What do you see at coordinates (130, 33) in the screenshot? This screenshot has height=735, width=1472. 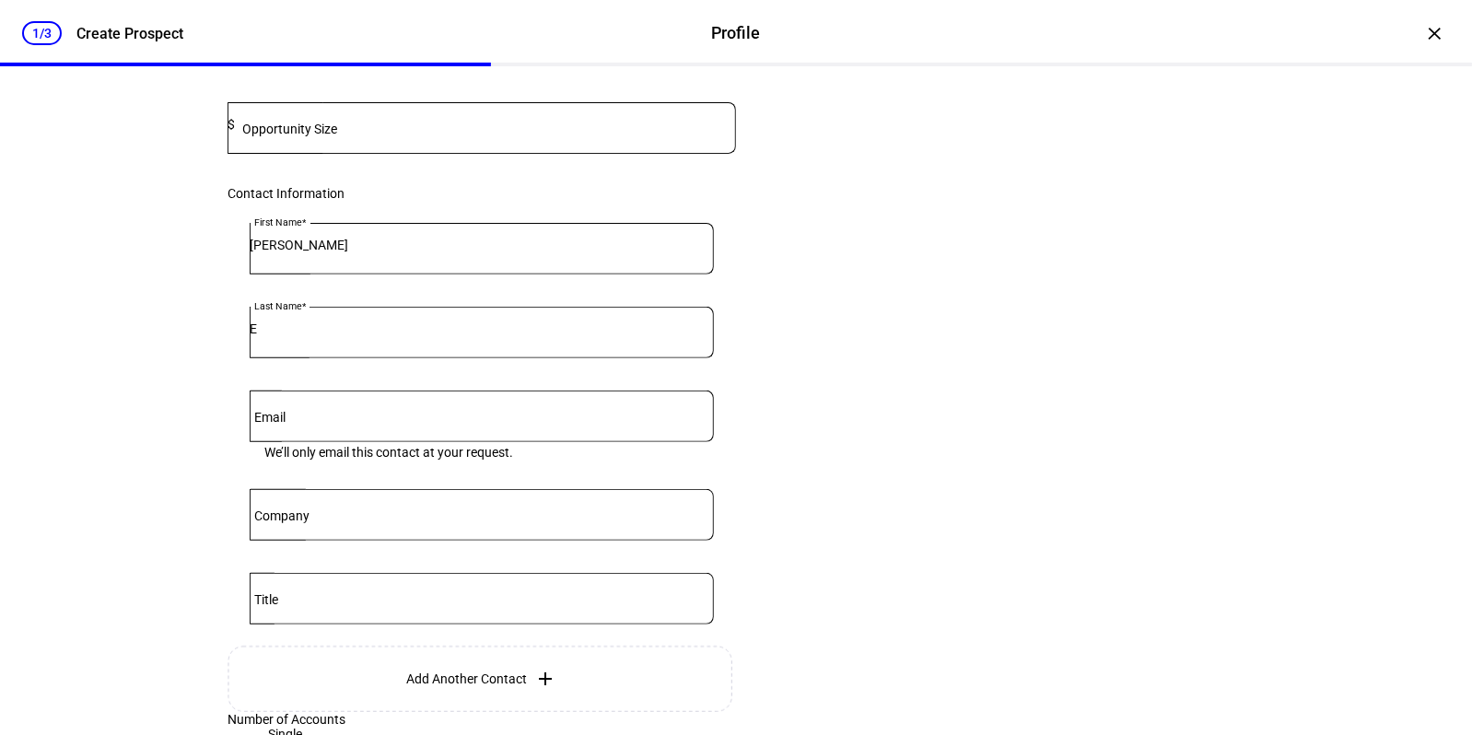 I see `div: Create Prospect` at bounding box center [130, 33].